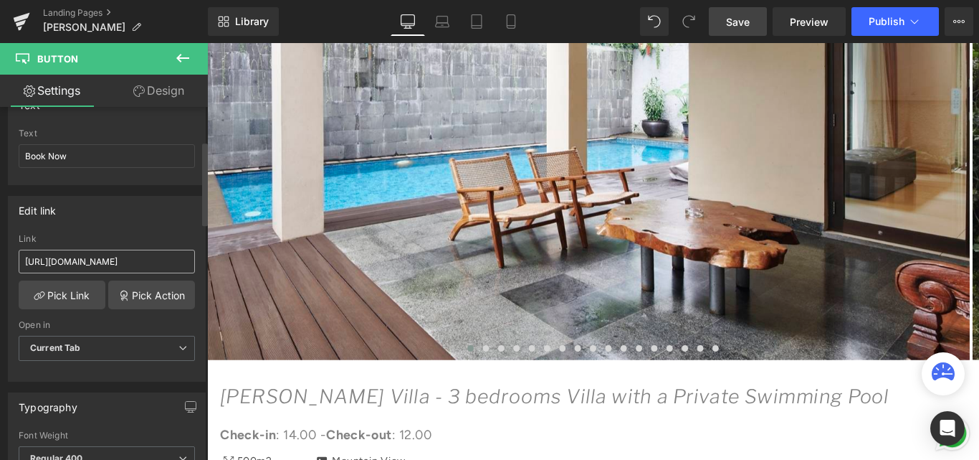  I want to click on span: Save, so click(738, 22).